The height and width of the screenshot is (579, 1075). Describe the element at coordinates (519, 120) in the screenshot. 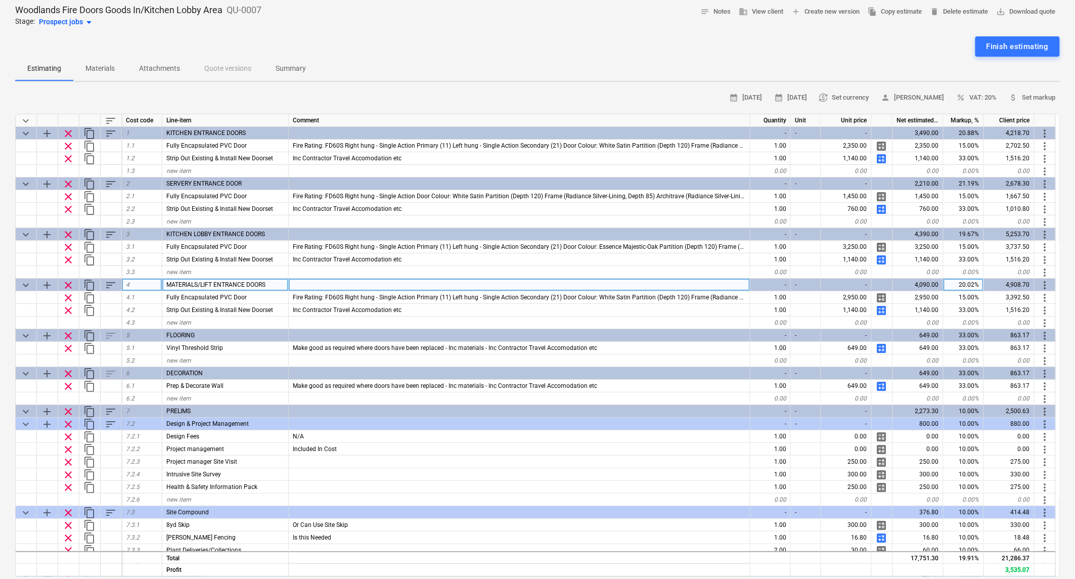

I see `div: Comment` at that location.